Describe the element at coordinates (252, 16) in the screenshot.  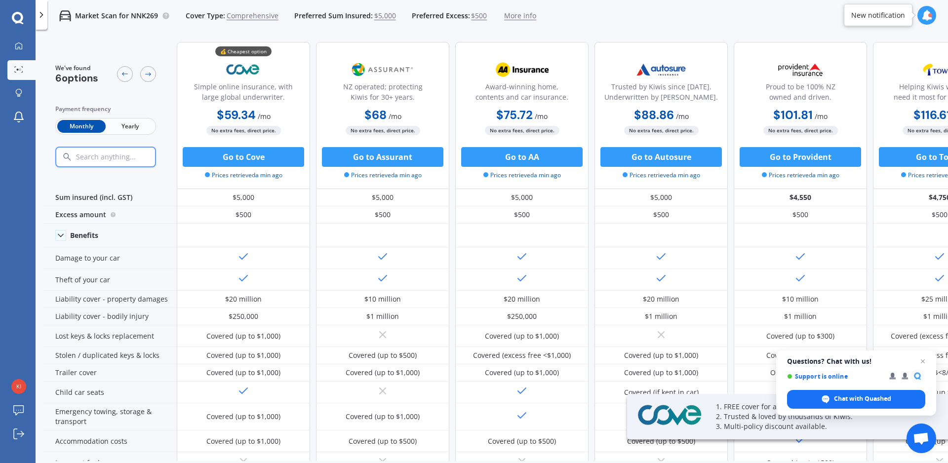
I see `span: Comprehensive` at that location.